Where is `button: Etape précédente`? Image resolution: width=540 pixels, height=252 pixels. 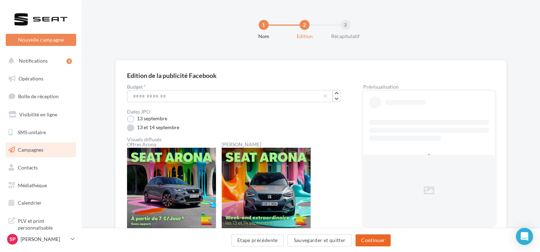
button: Etape précédente is located at coordinates (257, 240).